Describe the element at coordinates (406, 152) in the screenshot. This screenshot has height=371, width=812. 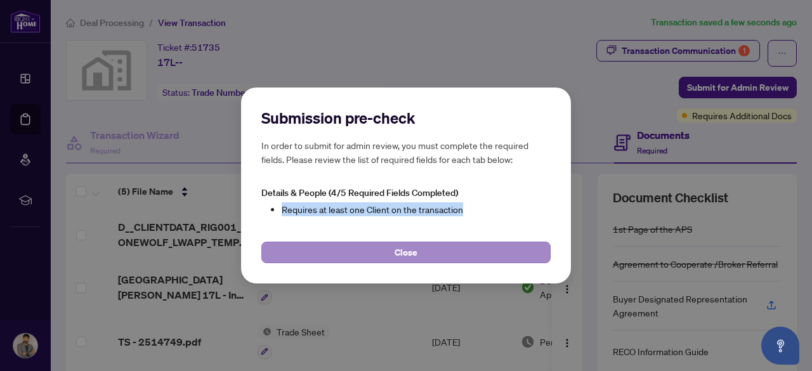
I see `h5: In order to submit for admin review, you must complete the required fields. Please review the lis...` at that location.